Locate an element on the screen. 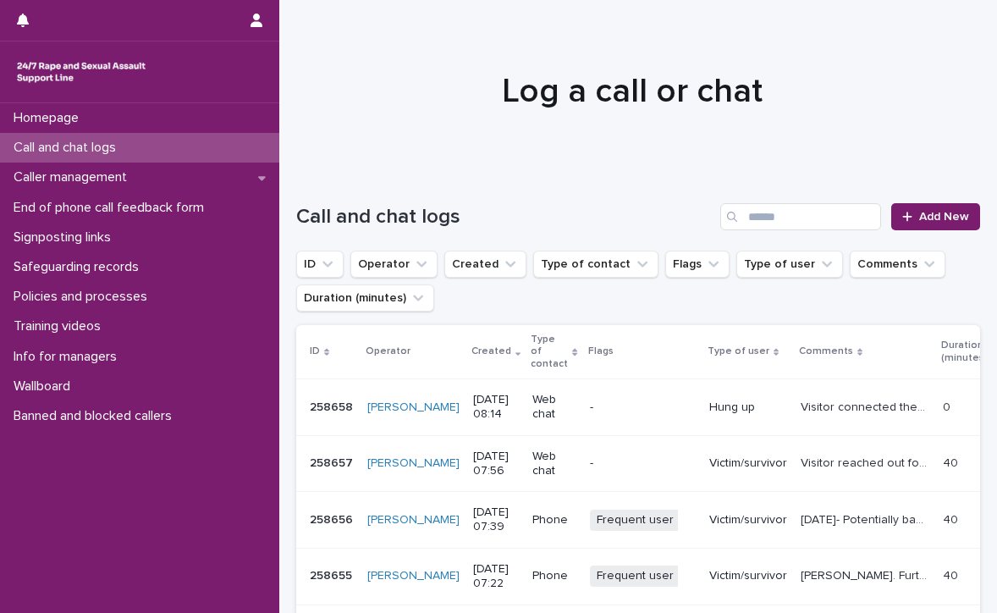 Image resolution: width=997 pixels, height=613 pixels. p: Banned and blocked callers is located at coordinates (96, 415).